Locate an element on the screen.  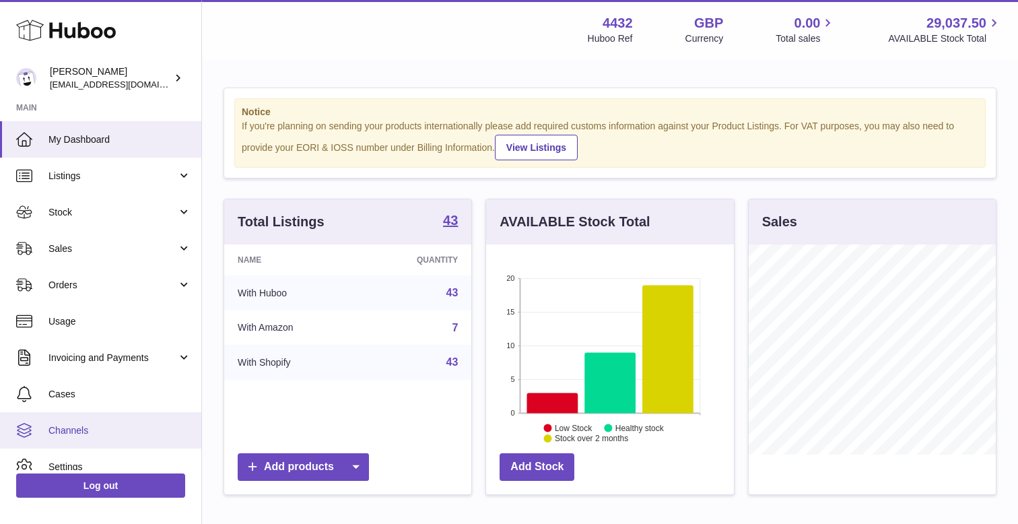
span: Total sales is located at coordinates (805, 38).